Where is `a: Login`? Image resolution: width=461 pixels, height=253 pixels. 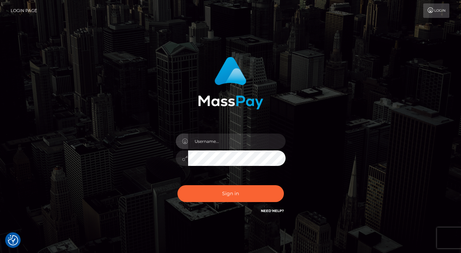
a: Login is located at coordinates (437, 11).